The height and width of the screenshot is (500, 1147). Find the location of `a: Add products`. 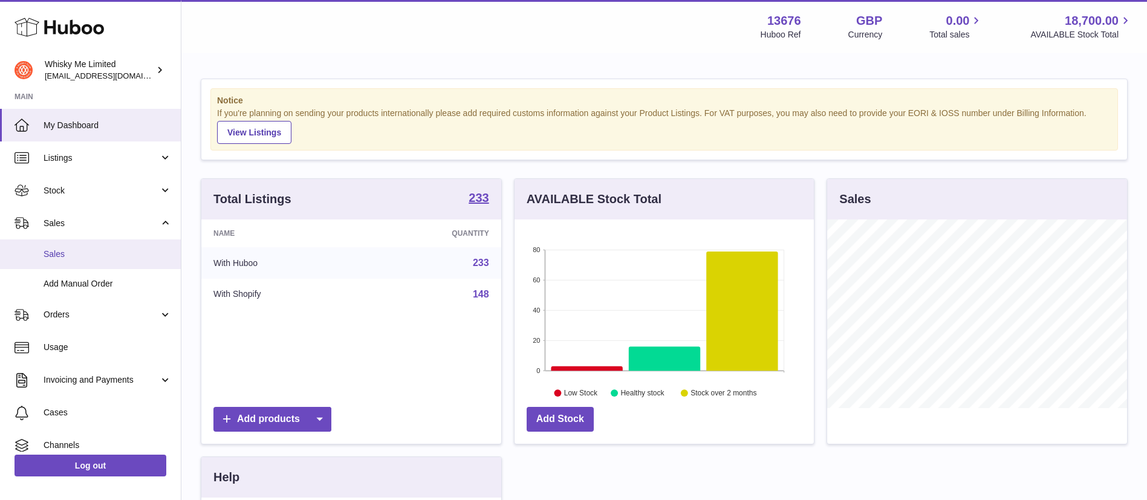

a: Add products is located at coordinates (272, 419).